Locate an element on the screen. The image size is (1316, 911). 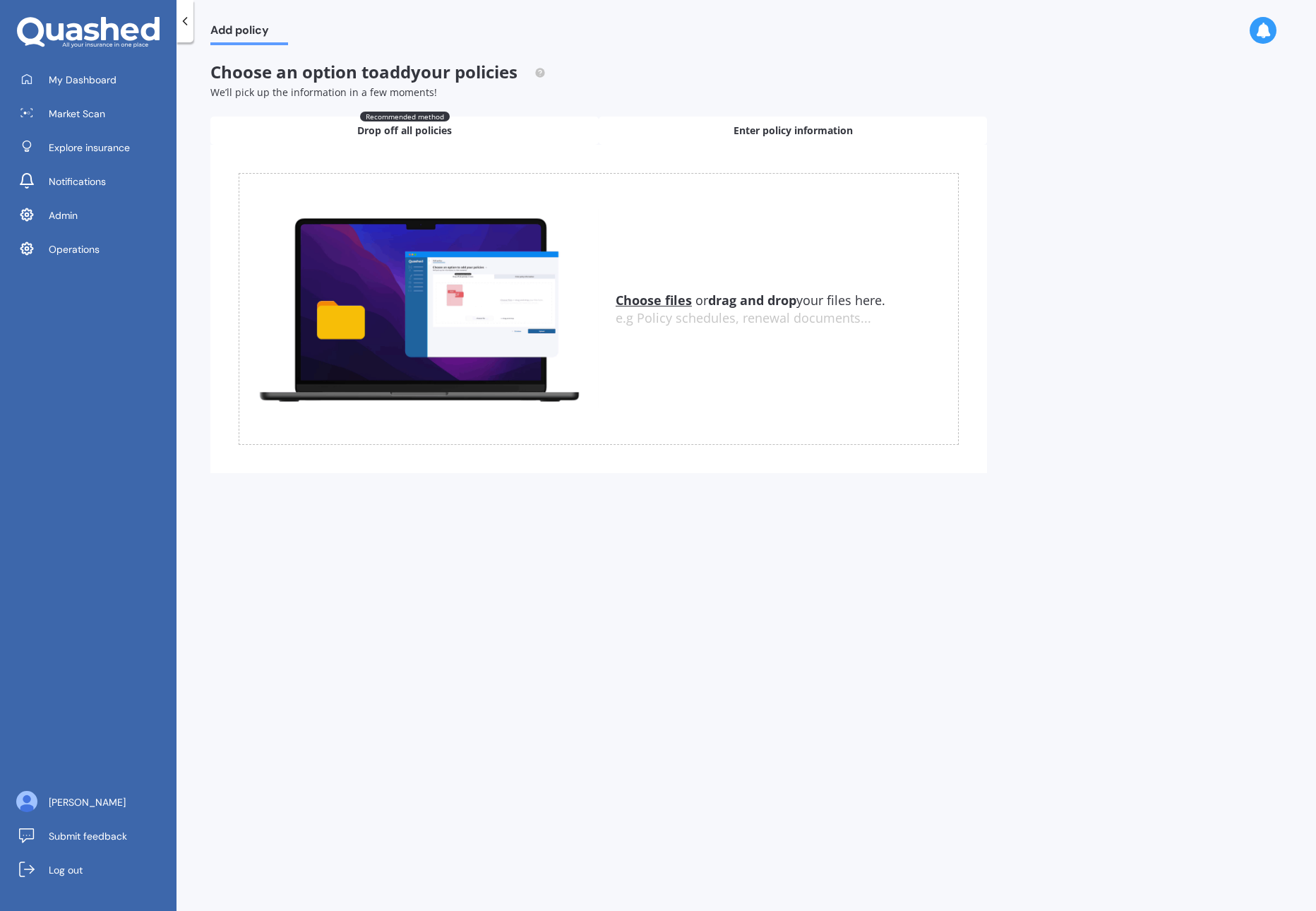
span: Log out is located at coordinates (65, 870).